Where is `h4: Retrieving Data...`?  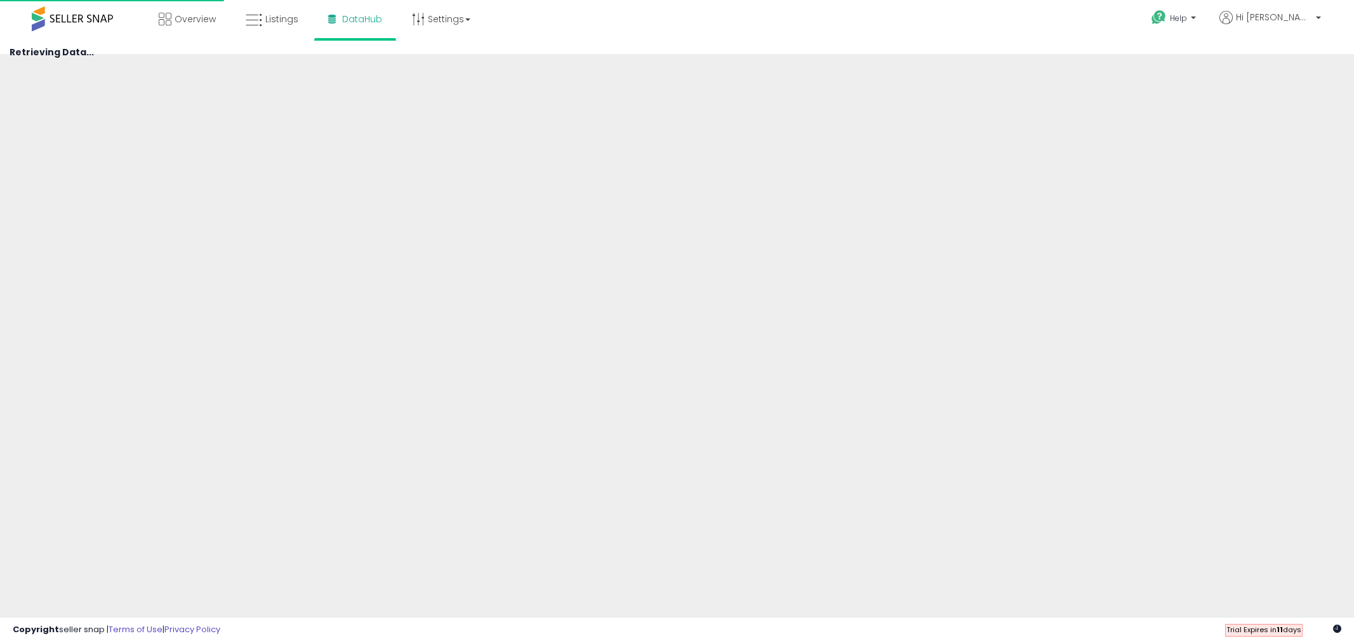 h4: Retrieving Data... is located at coordinates (677, 52).